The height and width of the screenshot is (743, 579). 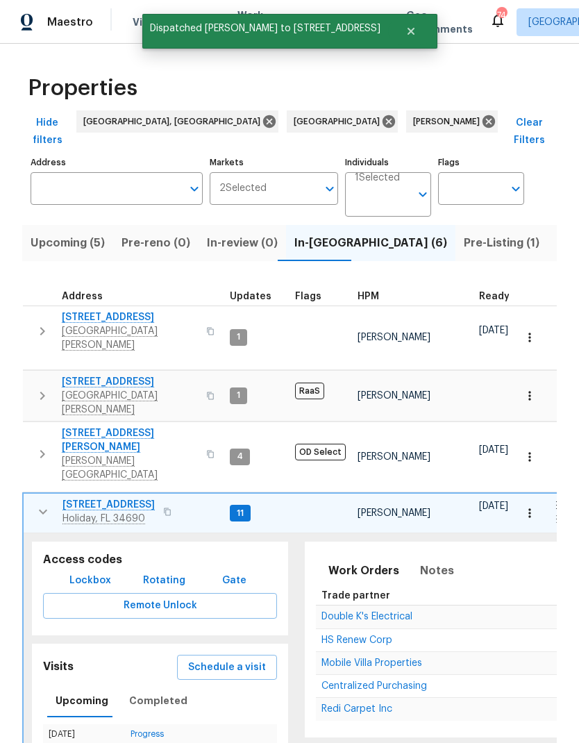 What do you see at coordinates (481, 163) in the screenshot?
I see `label: Flags` at bounding box center [481, 163].